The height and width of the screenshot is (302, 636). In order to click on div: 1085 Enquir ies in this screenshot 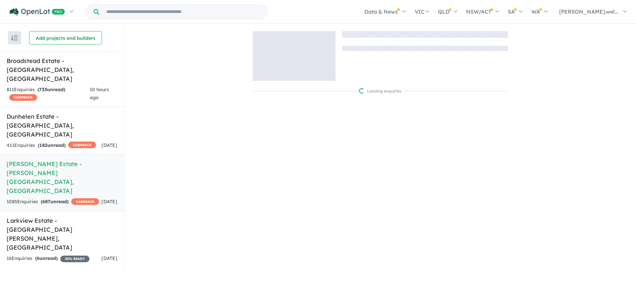, I will do `click(53, 202)`.